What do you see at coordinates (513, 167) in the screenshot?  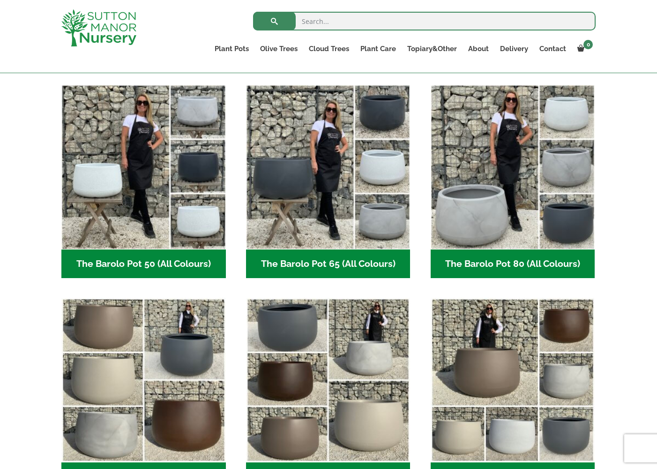 I see `img: The Barolo Pot 80 (All Colours)` at bounding box center [513, 167].